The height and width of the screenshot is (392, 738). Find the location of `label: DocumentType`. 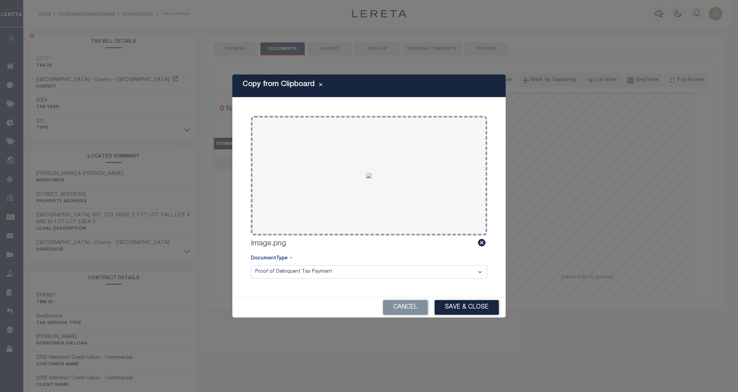

label: DocumentType is located at coordinates (271, 259).